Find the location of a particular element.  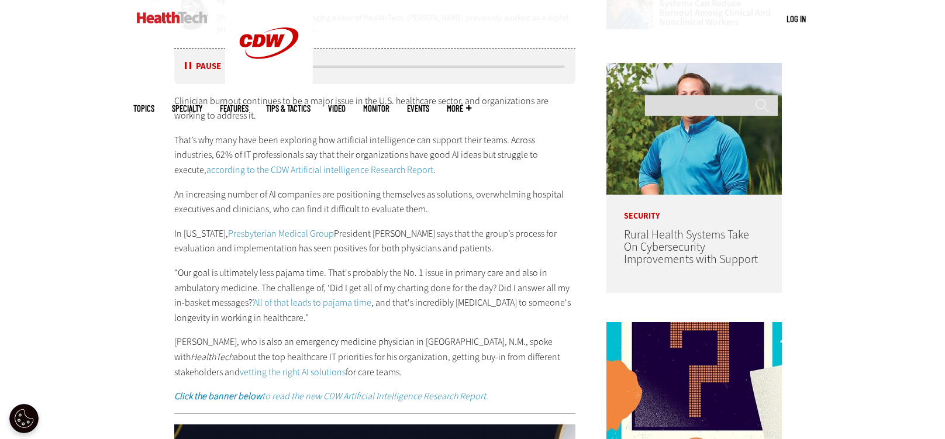

a: All of that leads to pajama time is located at coordinates (312, 302).